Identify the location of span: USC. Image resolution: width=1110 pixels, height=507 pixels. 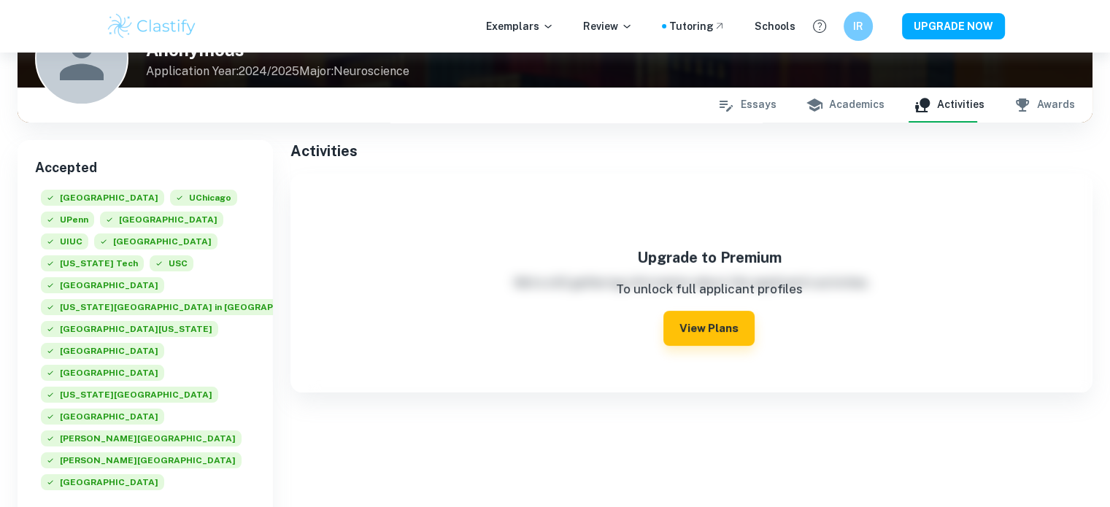
(171, 263).